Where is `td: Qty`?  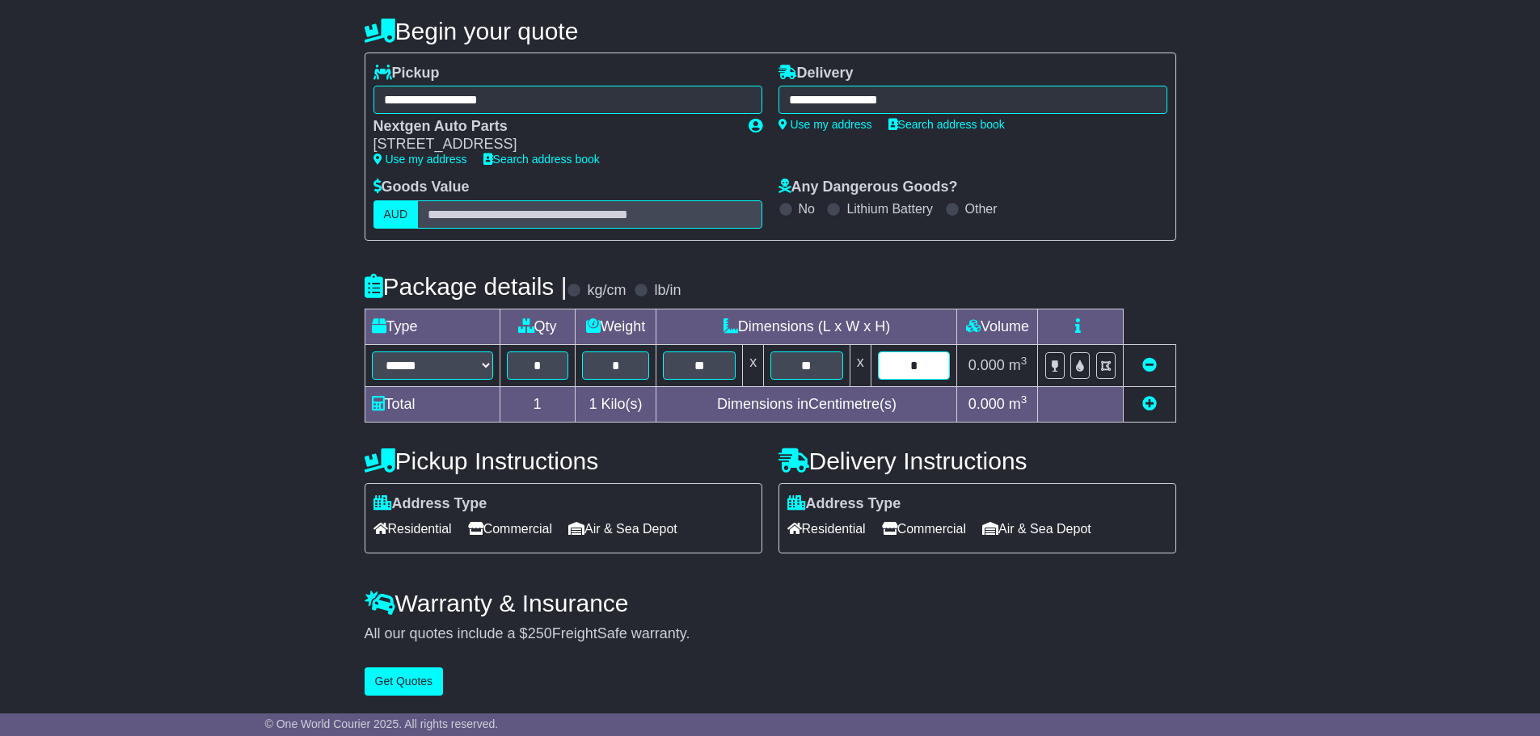 td: Qty is located at coordinates (537, 327).